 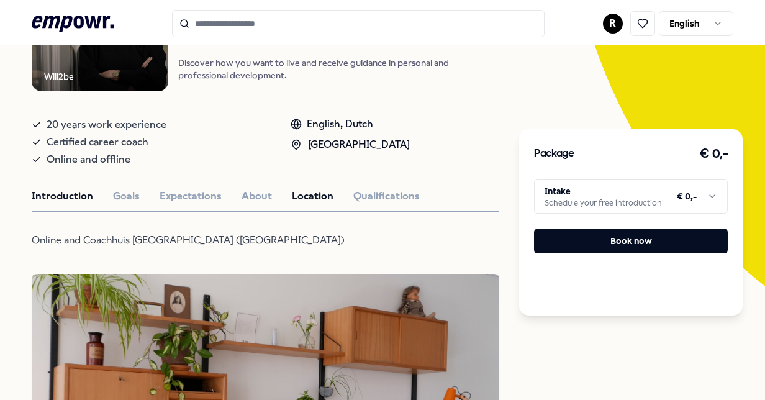 What do you see at coordinates (88, 160) in the screenshot?
I see `span: Online and offline` at bounding box center [88, 160].